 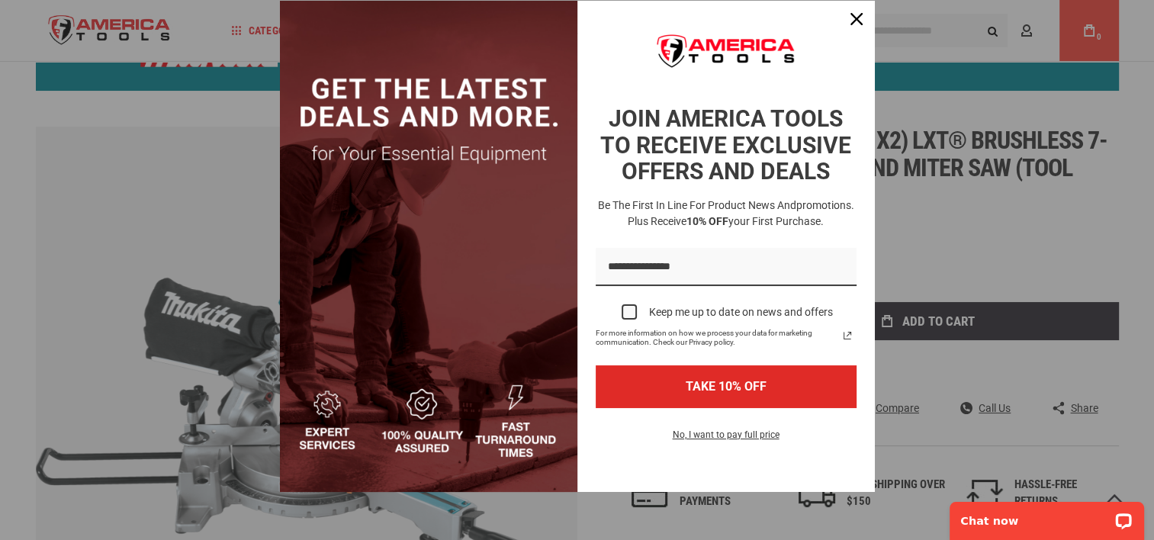 What do you see at coordinates (741, 213) in the screenshot?
I see `span: promotions. Plus receive your first purchase.` at bounding box center [741, 213].